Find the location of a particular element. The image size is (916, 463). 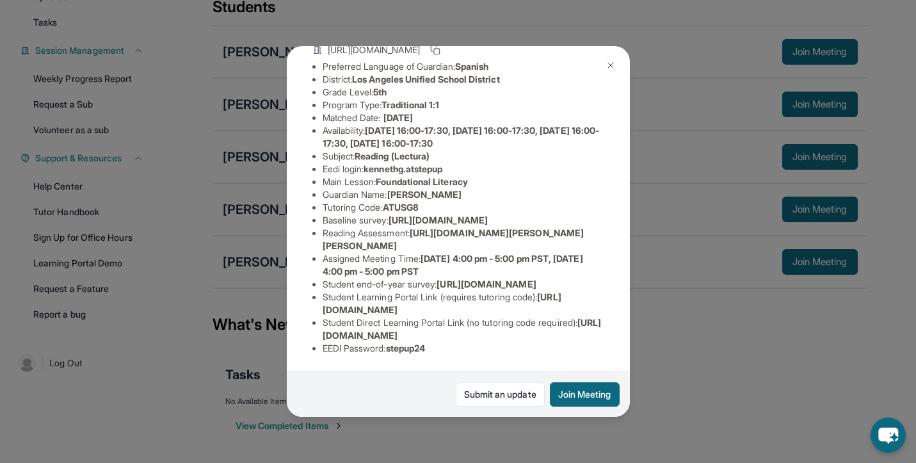

button: Join Meeting is located at coordinates (584, 394).